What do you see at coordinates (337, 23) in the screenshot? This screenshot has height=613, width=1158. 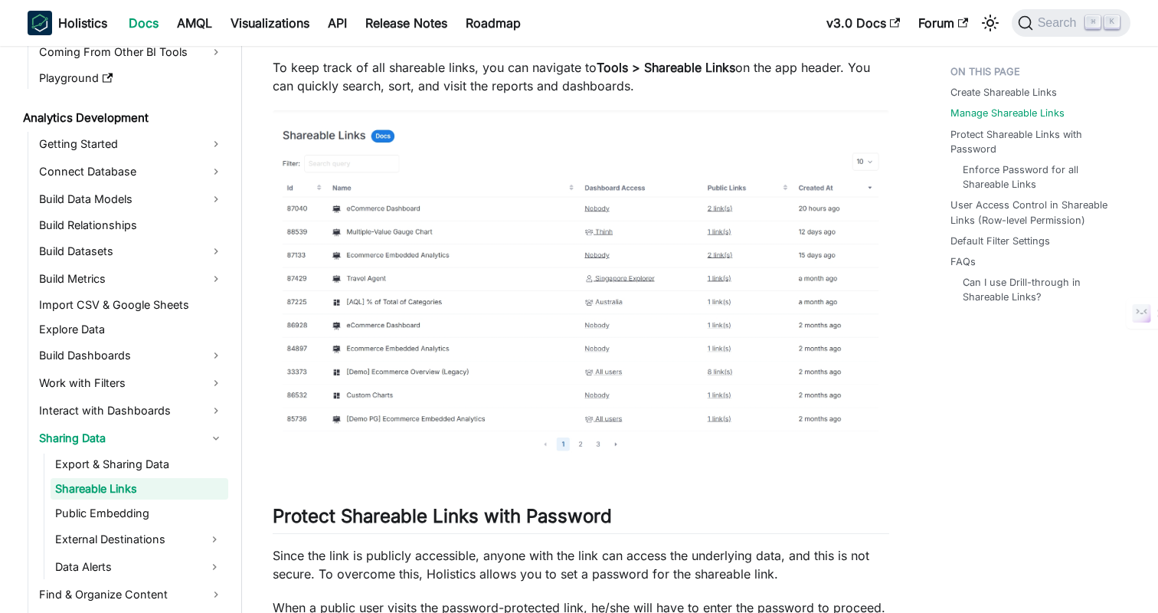 I see `a: API` at bounding box center [337, 23].